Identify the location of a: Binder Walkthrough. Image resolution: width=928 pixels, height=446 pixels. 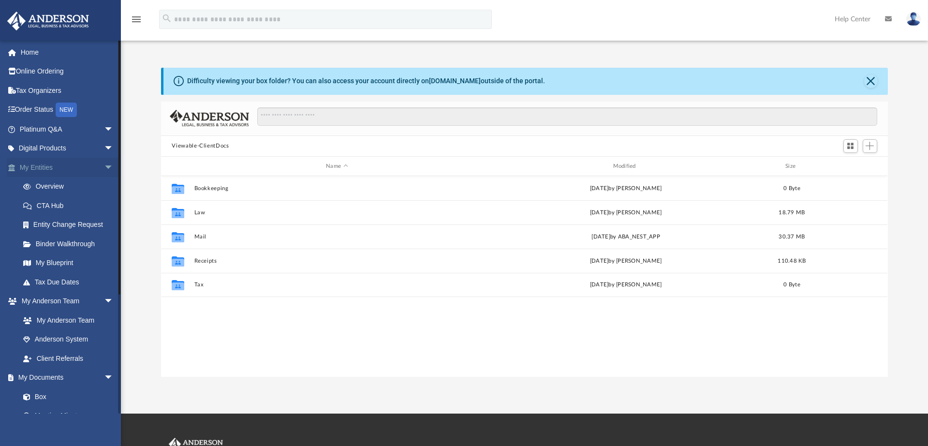
(71, 244).